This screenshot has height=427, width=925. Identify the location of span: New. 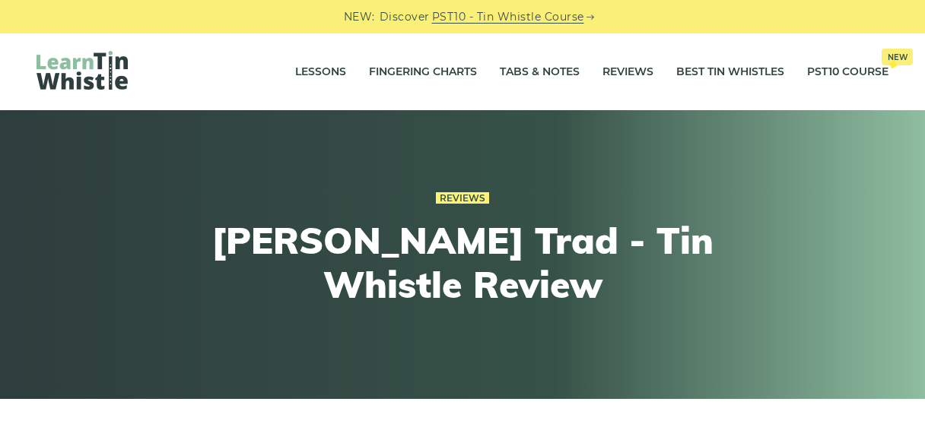
(897, 57).